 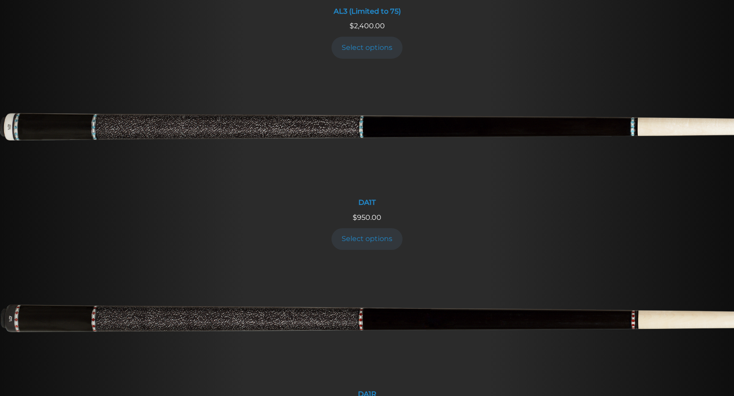 I want to click on span: 2,400.00, so click(x=367, y=26).